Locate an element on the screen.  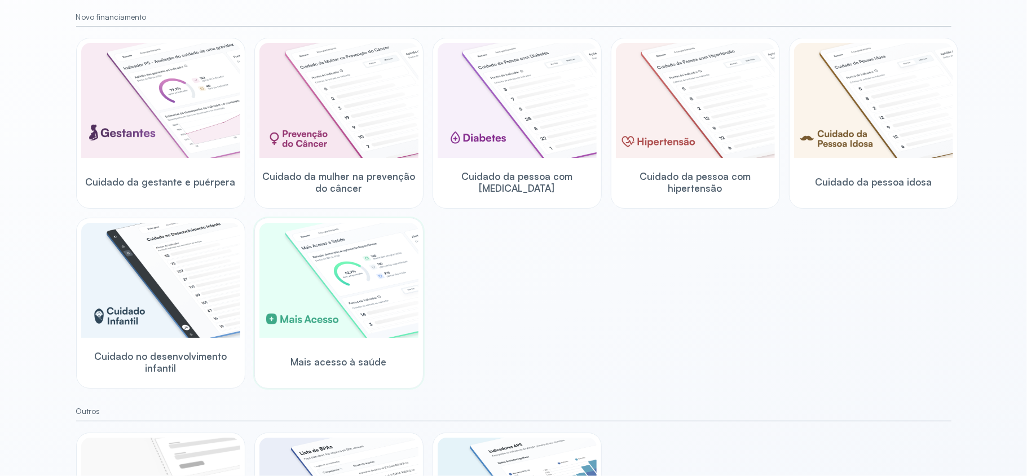
img: pregnants.png is located at coordinates (161, 100).